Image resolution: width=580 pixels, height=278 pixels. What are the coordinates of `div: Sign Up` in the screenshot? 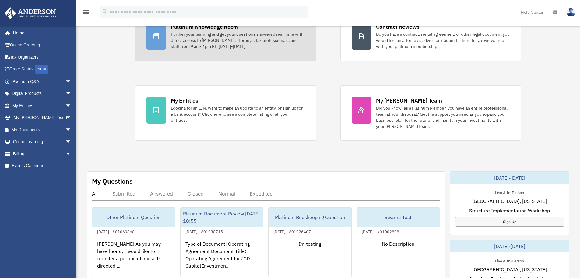 It's located at (510, 221).